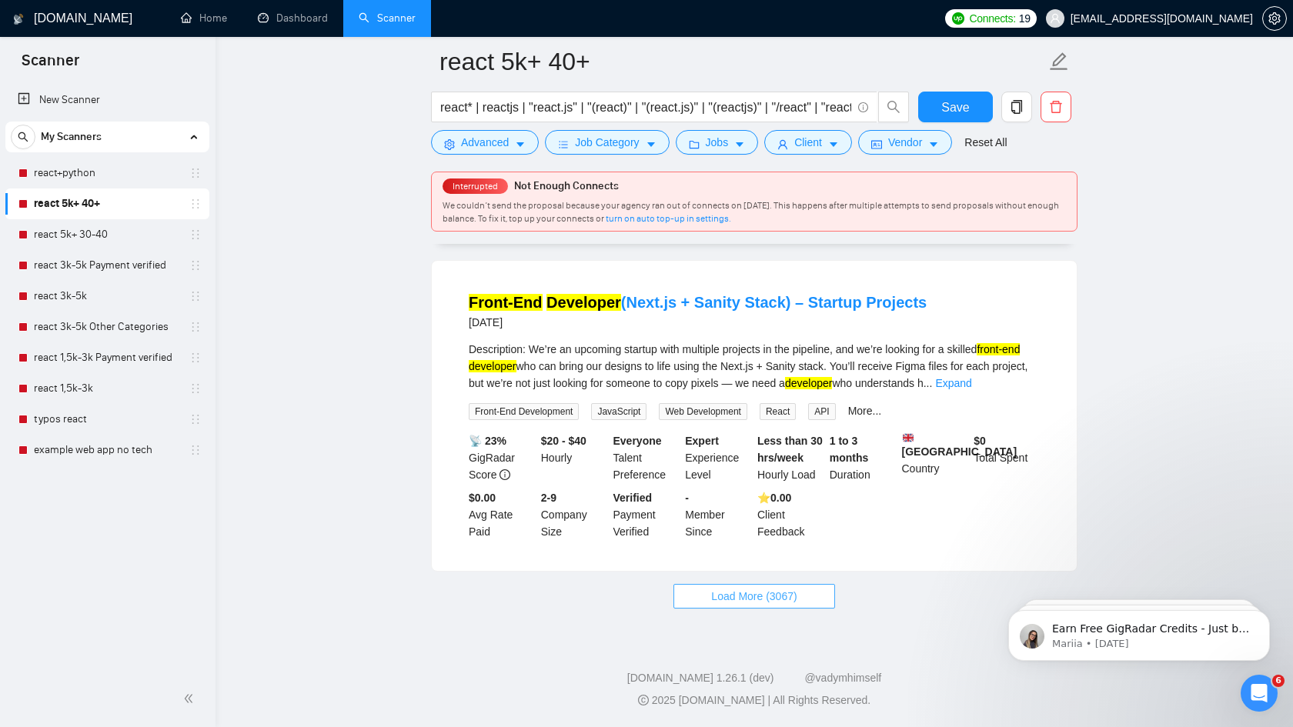 This screenshot has height=727, width=1293. Describe the element at coordinates (958, 18) in the screenshot. I see `img: upwork-logo.png` at that location.